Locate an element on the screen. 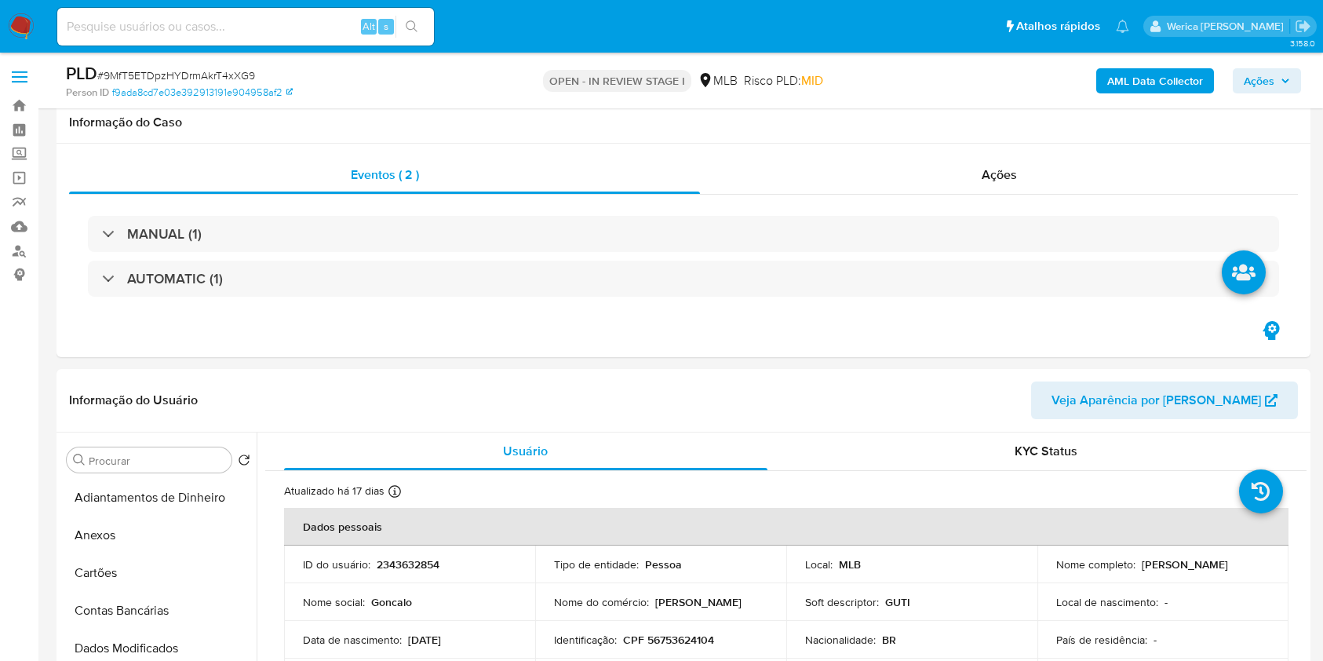  th: Dados pessoais is located at coordinates (787, 527).